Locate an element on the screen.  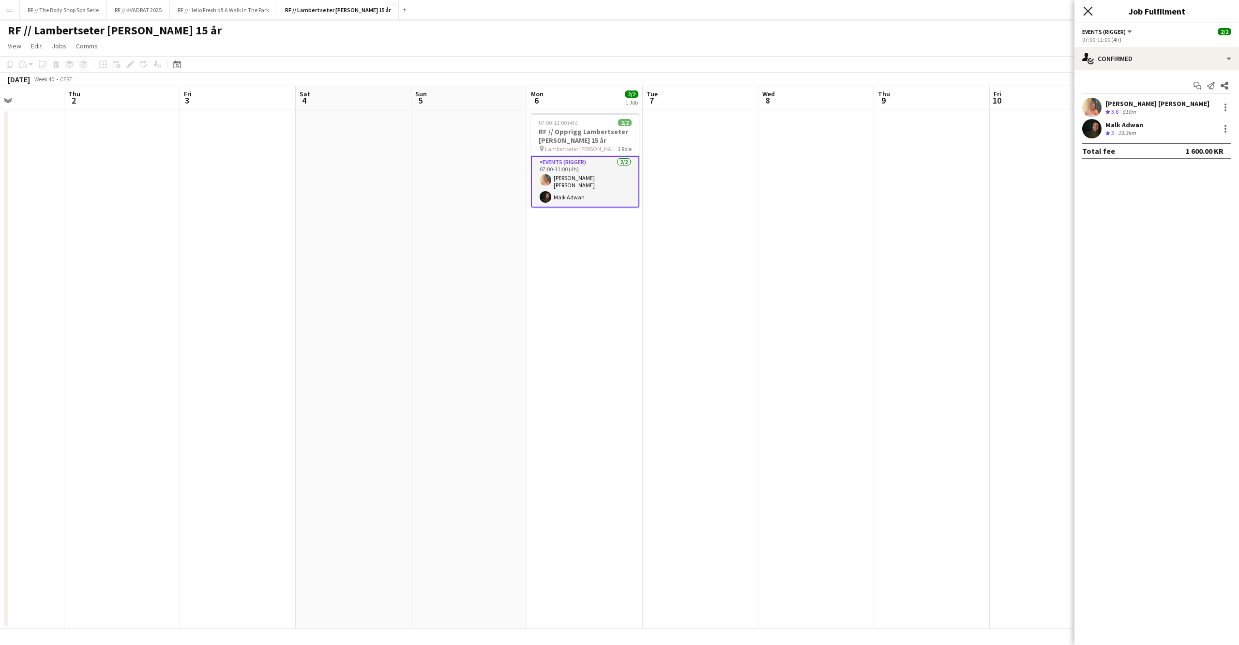
span: 1 Role is located at coordinates (624, 149).